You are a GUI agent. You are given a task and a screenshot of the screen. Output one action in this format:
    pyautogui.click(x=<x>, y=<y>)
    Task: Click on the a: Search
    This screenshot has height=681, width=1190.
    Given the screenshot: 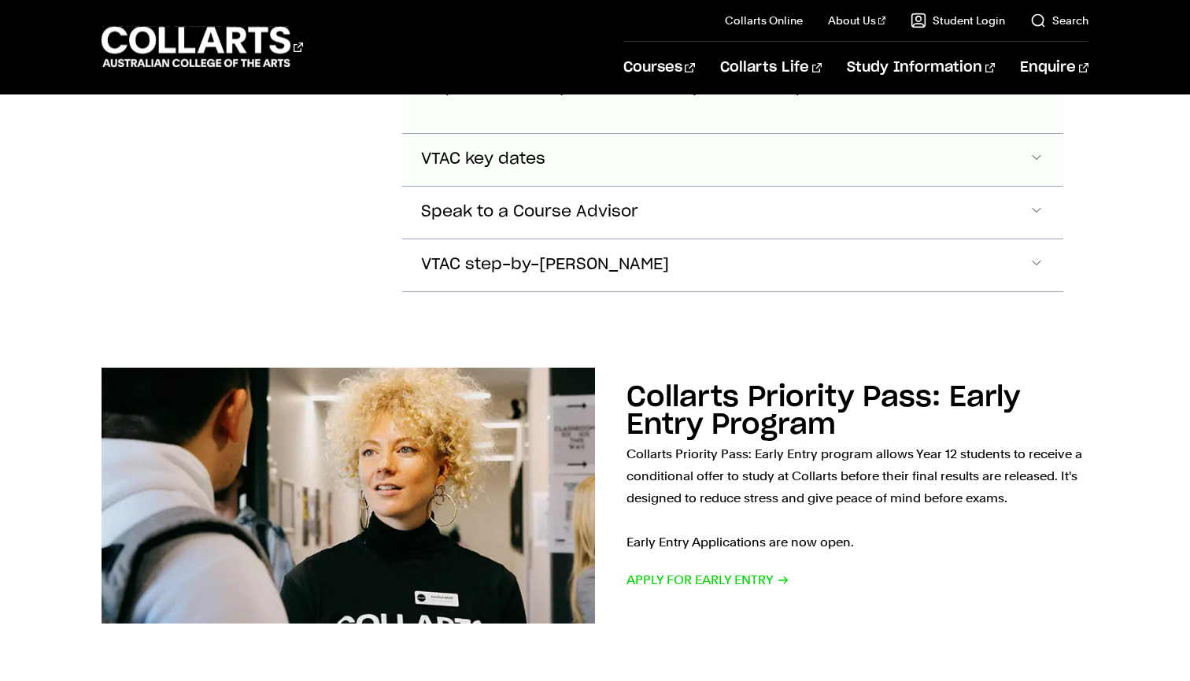 What is the action you would take?
    pyautogui.click(x=1059, y=20)
    